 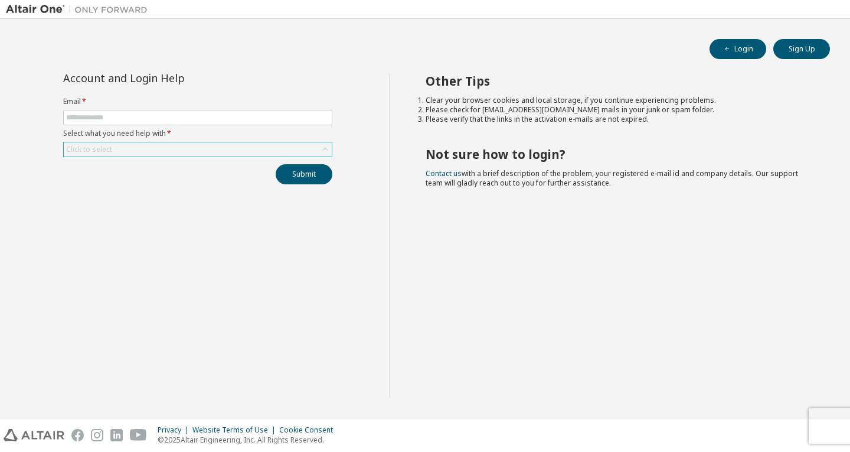 I want to click on div: Cookie Consent, so click(x=309, y=430).